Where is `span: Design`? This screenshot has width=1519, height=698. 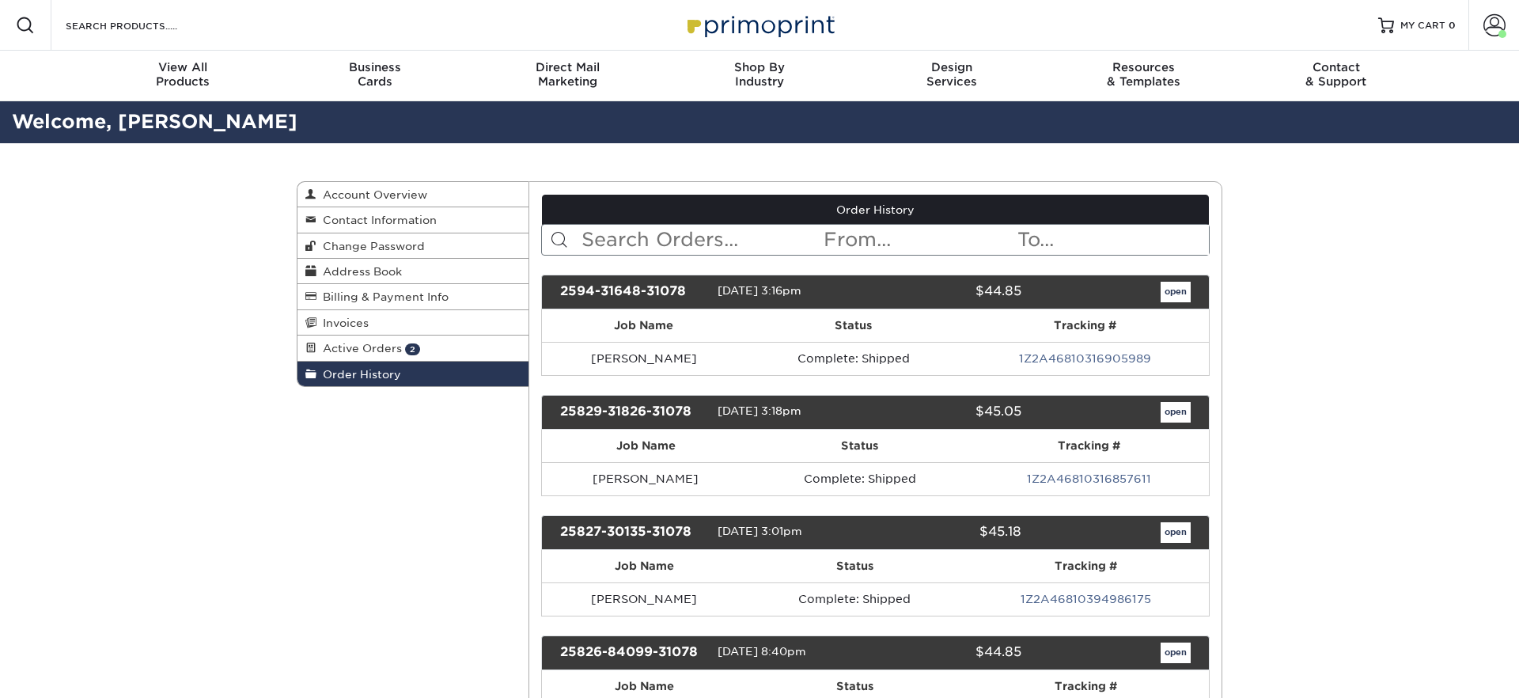
span: Design is located at coordinates (951, 67).